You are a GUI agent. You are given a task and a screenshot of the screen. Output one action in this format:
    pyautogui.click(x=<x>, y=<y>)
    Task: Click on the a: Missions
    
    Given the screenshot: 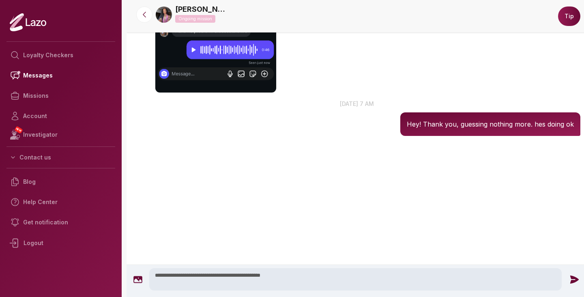 What is the action you would take?
    pyautogui.click(x=61, y=96)
    